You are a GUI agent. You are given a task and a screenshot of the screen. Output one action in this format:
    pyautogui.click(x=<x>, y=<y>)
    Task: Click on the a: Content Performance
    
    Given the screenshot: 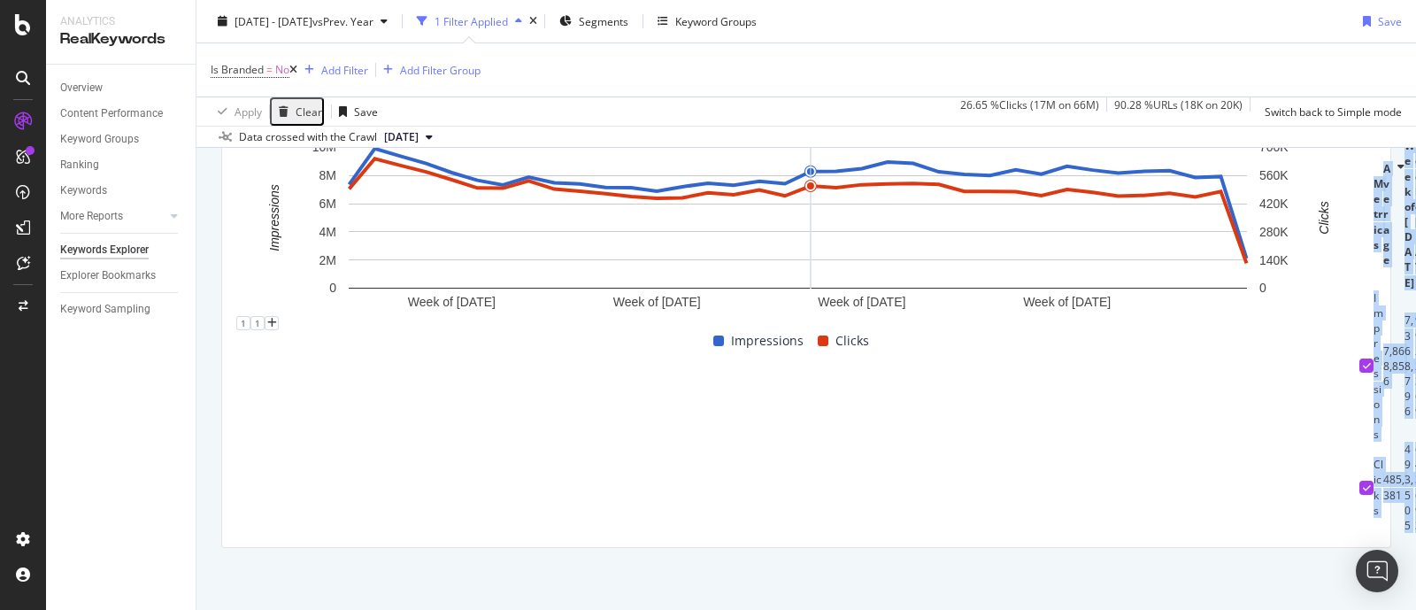 What is the action you would take?
    pyautogui.click(x=121, y=113)
    